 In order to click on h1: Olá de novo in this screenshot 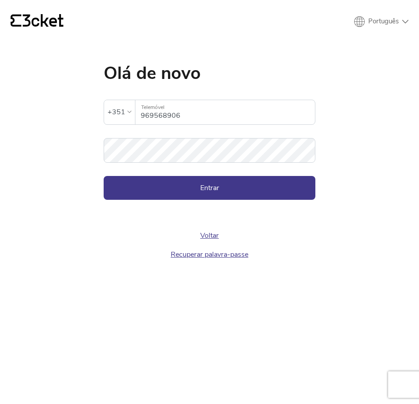, I will do `click(210, 73)`.